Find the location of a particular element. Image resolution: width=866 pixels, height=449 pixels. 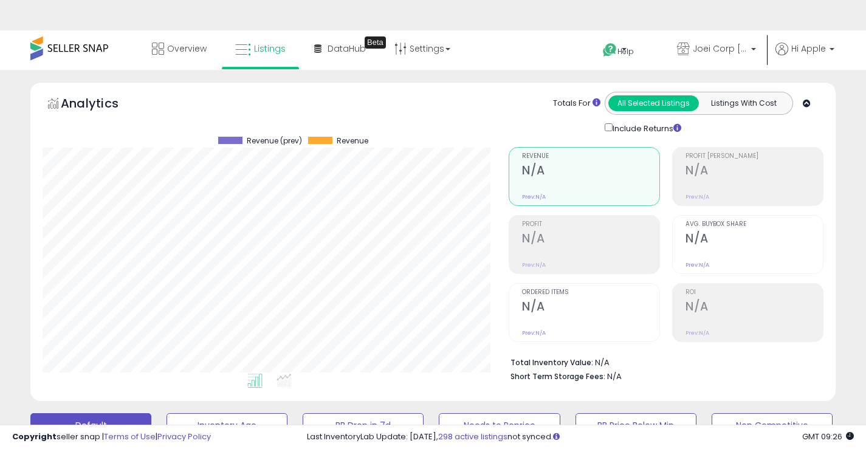

b: Short Term Storage Fees: is located at coordinates (558, 376).